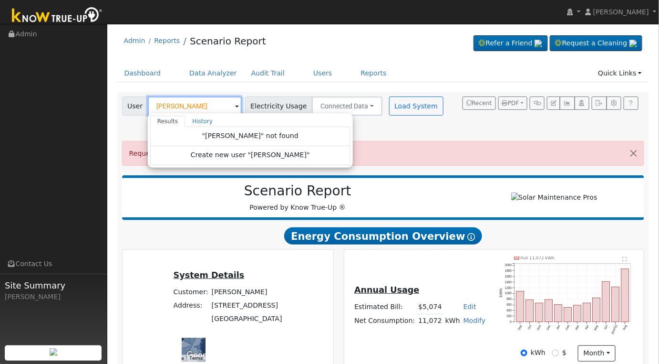 The width and height of the screenshot is (659, 364). Describe the element at coordinates (509, 293) in the screenshot. I see `text: 1000` at that location.